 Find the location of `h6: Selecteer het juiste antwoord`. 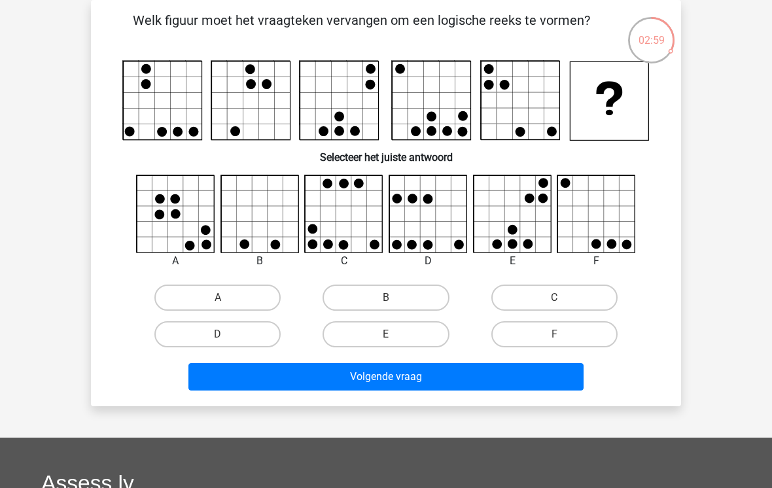

h6: Selecteer het juiste antwoord is located at coordinates (386, 152).